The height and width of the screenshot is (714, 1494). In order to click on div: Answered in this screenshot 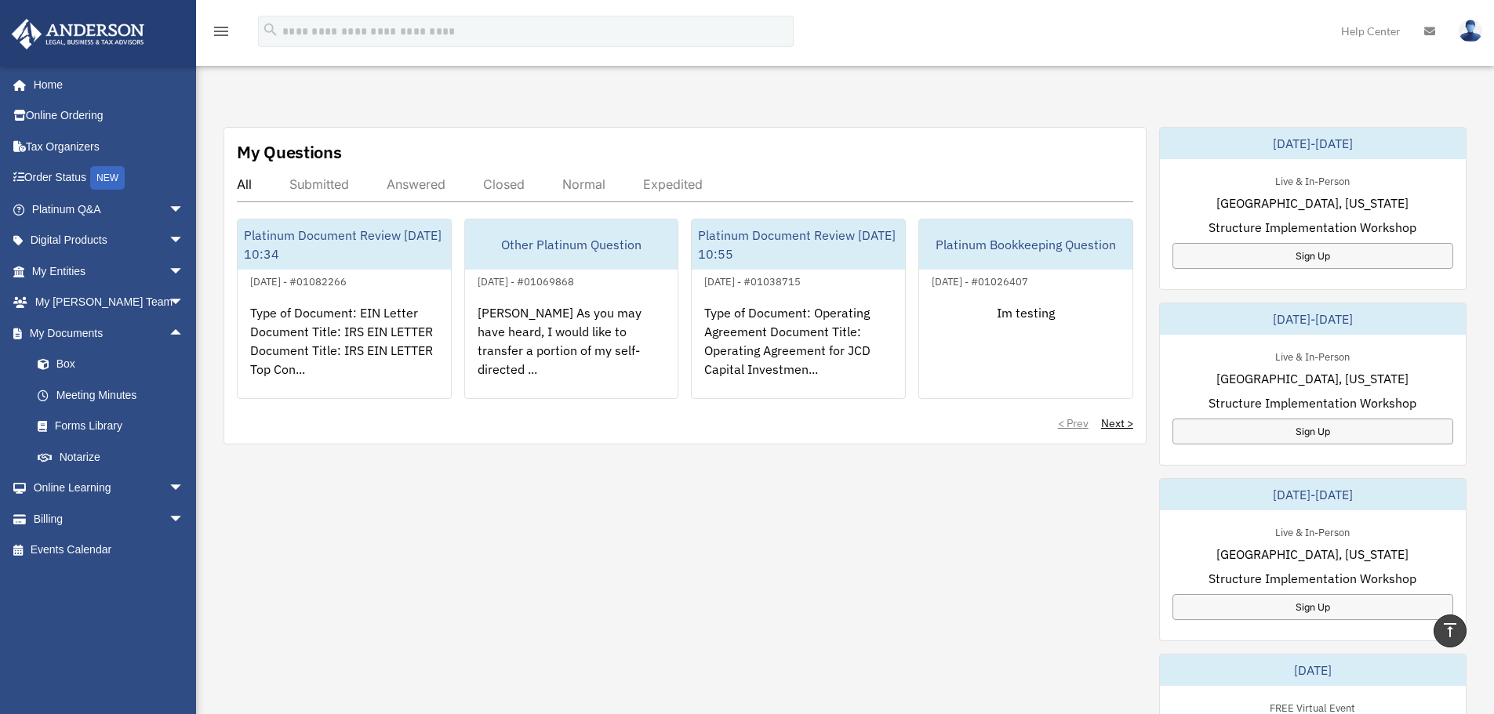, I will do `click(416, 184)`.